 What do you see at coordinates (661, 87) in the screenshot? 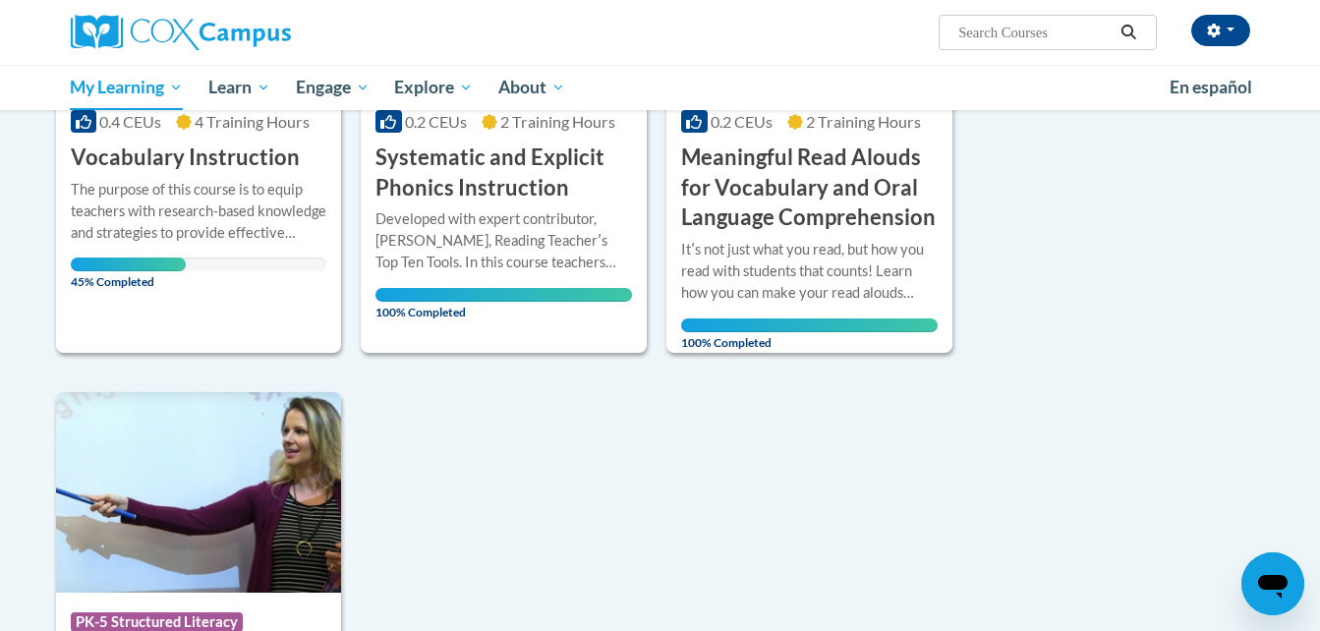
I see `div: Main menu` at bounding box center [661, 87].